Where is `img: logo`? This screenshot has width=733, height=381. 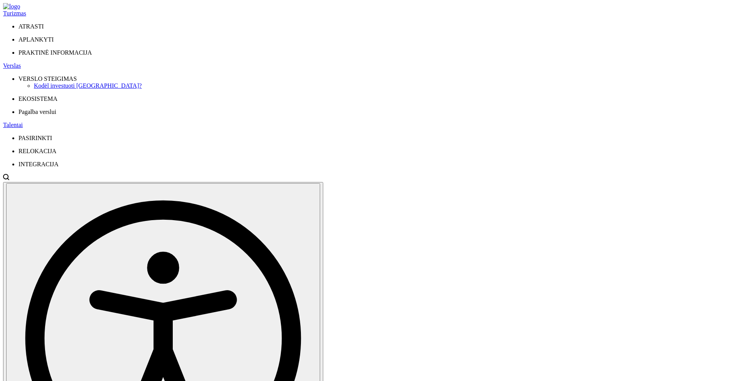 img: logo is located at coordinates (12, 7).